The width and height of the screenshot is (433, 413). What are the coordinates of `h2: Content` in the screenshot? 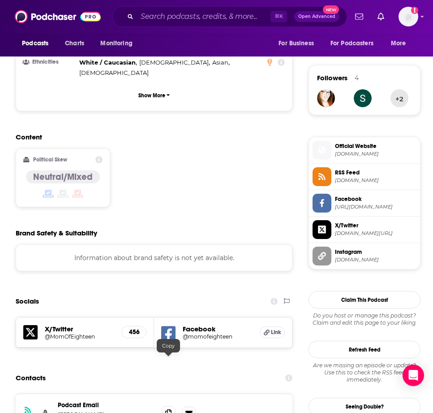 It's located at (151, 137).